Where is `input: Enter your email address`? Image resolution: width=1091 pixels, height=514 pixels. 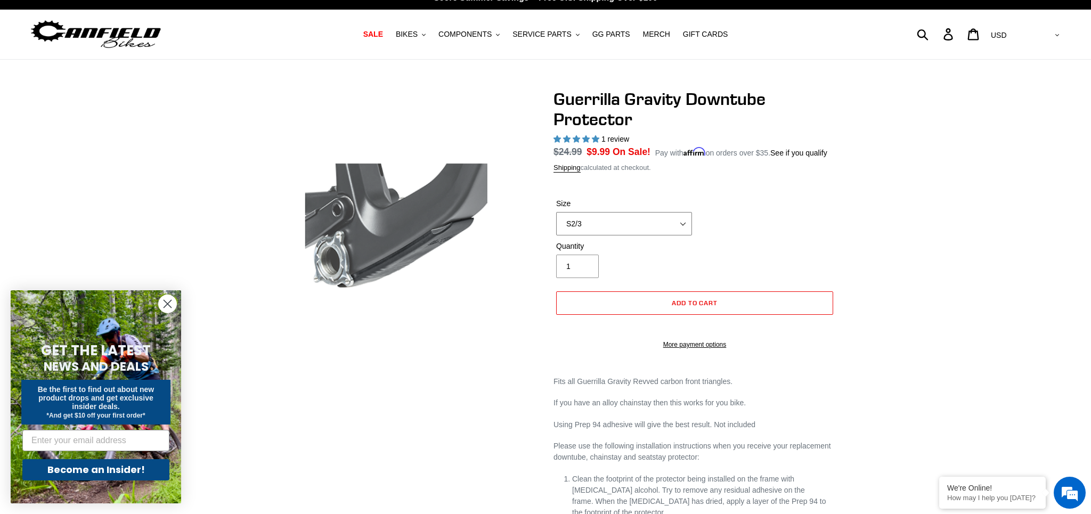 input: Enter your email address is located at coordinates (96, 440).